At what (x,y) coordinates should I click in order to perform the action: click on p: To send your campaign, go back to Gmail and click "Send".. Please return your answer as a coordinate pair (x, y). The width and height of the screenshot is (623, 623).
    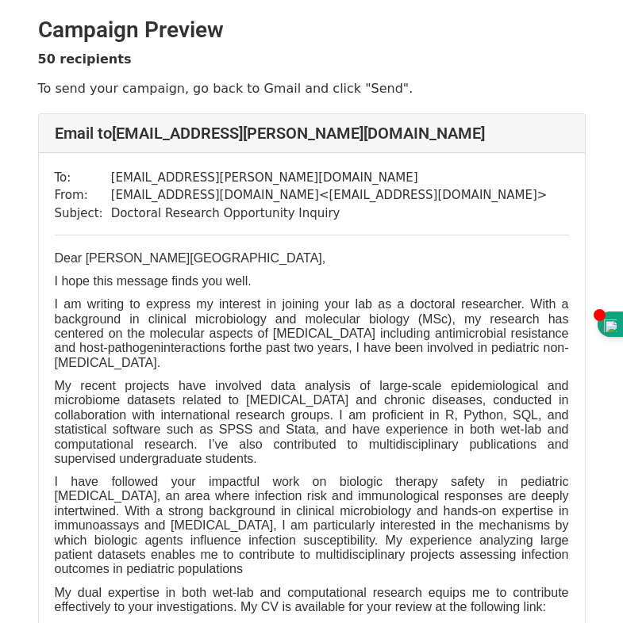
    Looking at the image, I should click on (312, 88).